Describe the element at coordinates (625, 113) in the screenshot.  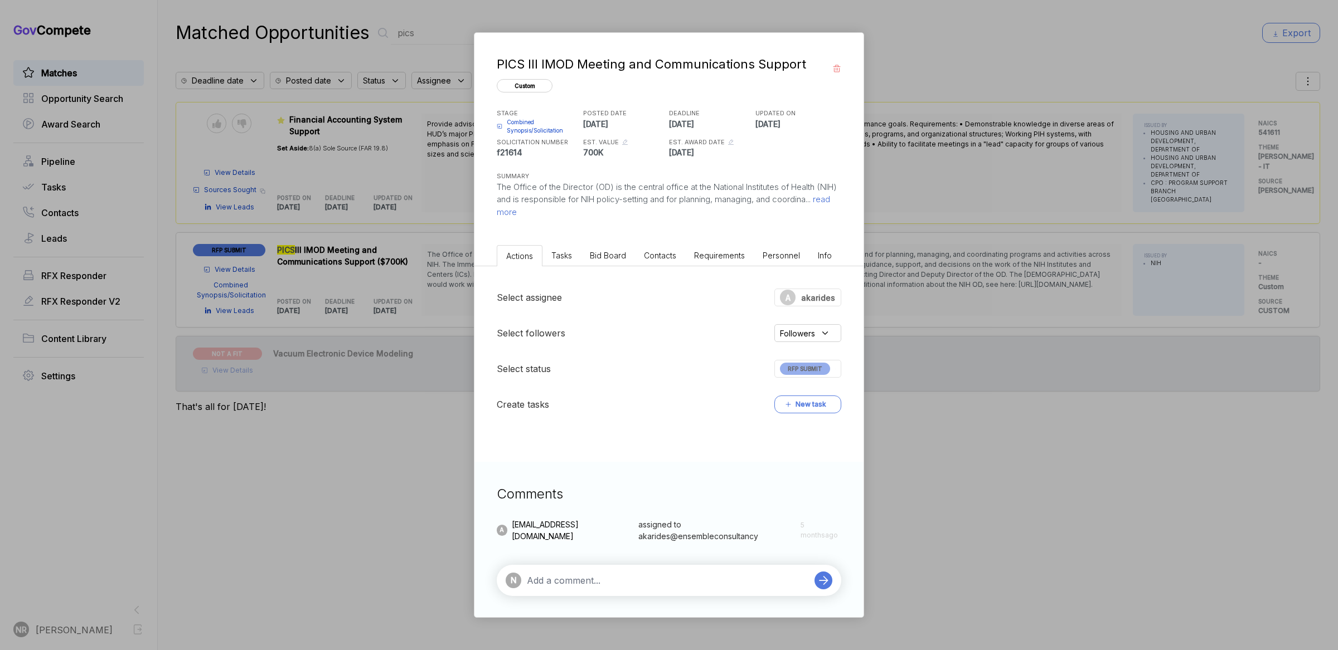
I see `h5: POSTED DATE` at that location.